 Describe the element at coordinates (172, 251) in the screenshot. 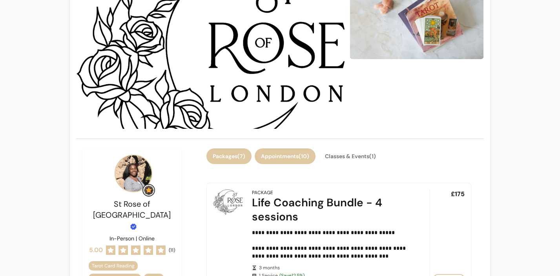

I see `span: ( 11 )` at that location.